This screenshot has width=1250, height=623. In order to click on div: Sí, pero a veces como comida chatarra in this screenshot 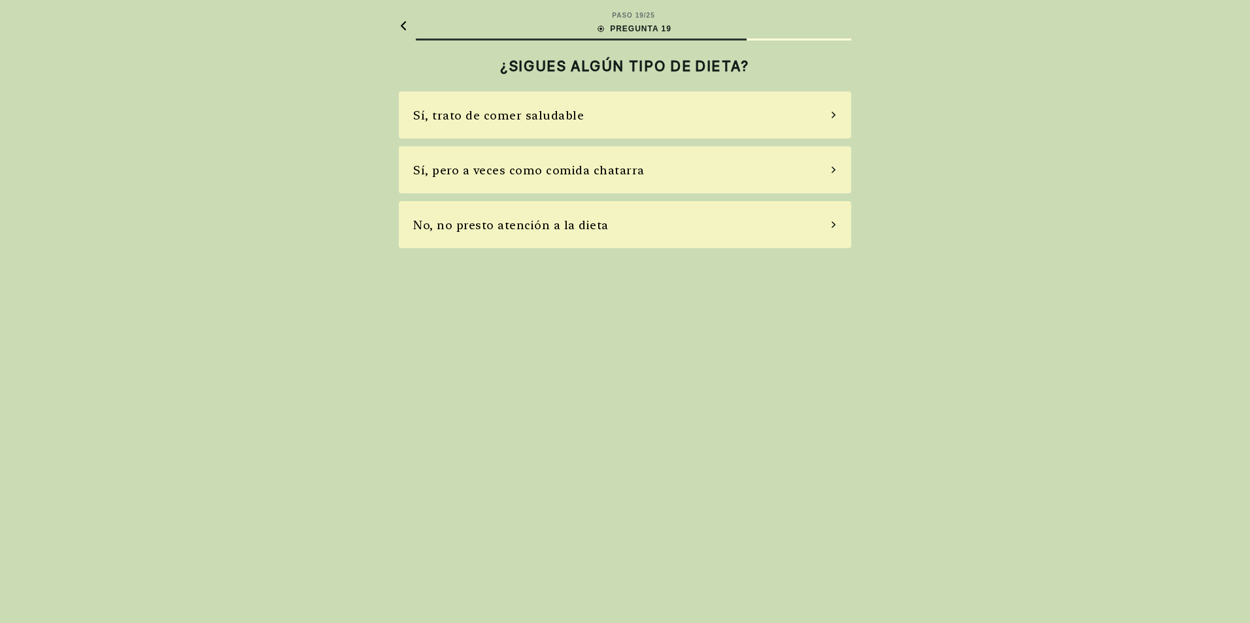, I will do `click(529, 170)`.